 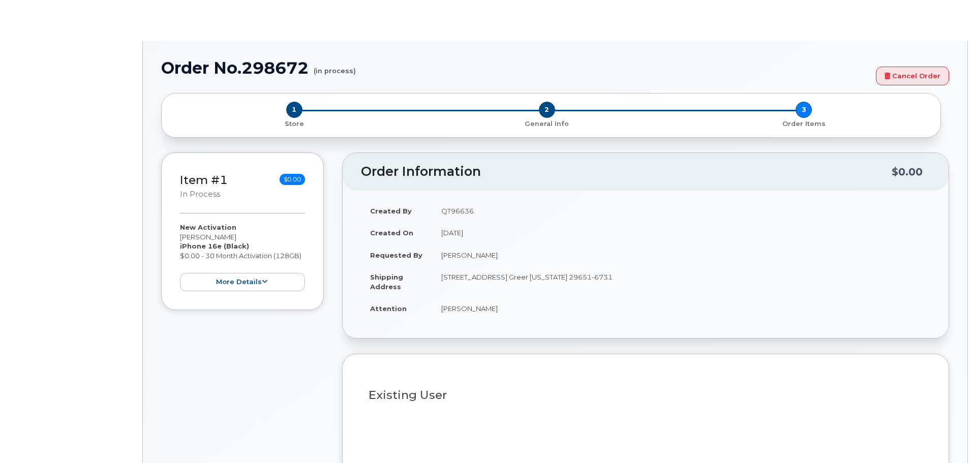 I want to click on h1: Order No.298672, so click(x=516, y=68).